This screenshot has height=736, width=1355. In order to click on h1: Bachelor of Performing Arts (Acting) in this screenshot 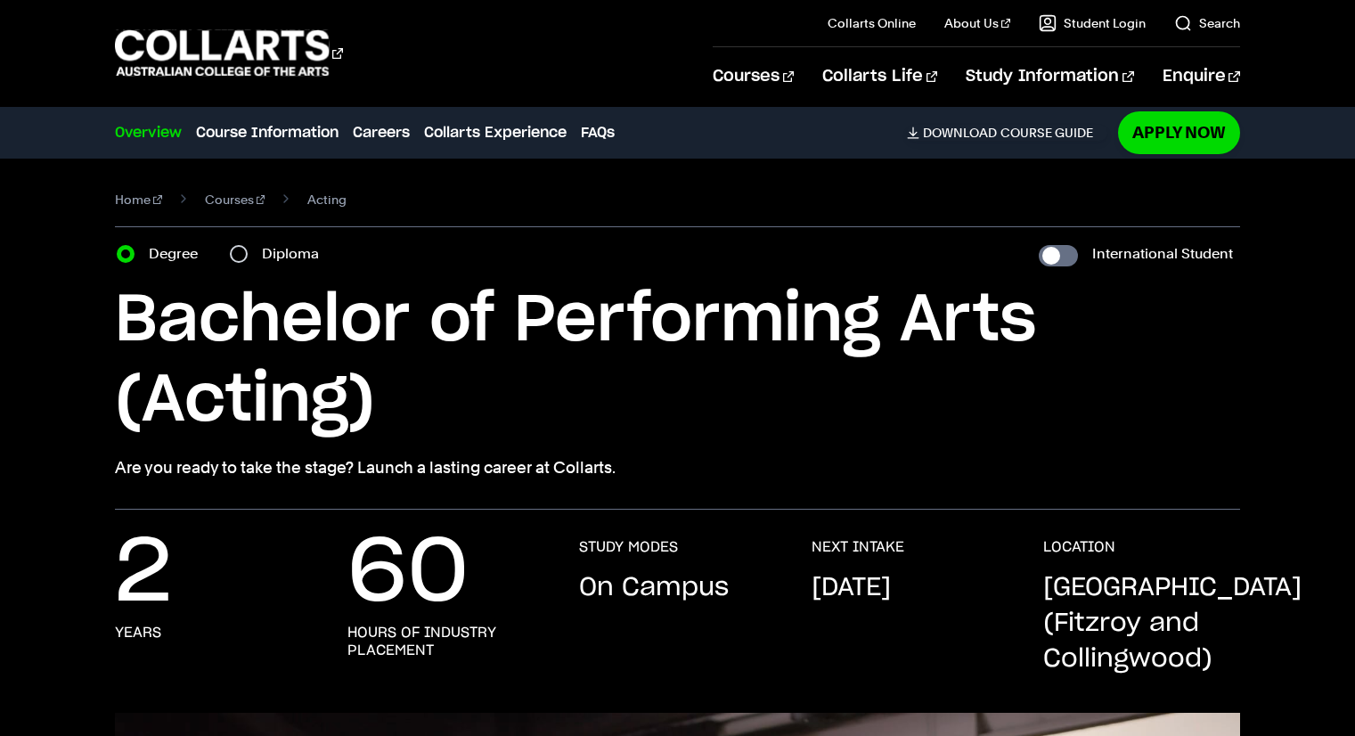, I will do `click(677, 361)`.